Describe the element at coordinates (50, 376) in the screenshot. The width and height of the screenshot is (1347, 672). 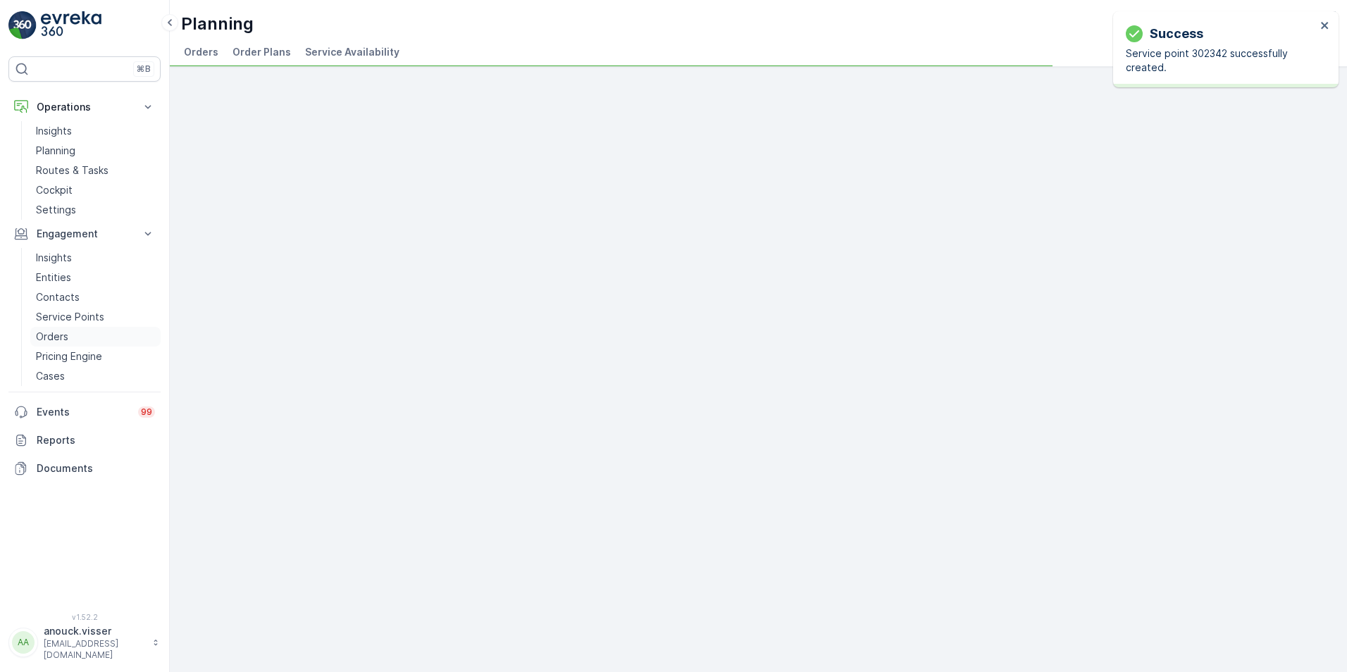
I see `p: Cases` at that location.